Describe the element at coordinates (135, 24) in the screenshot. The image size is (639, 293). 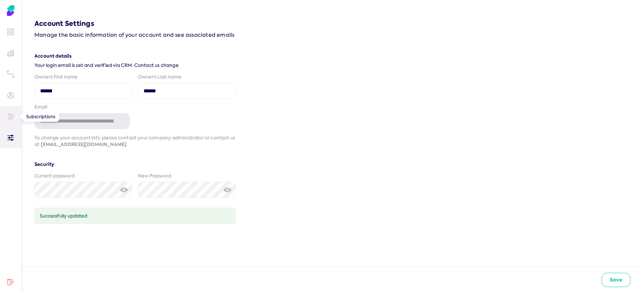
I see `h2: Account Settings` at that location.